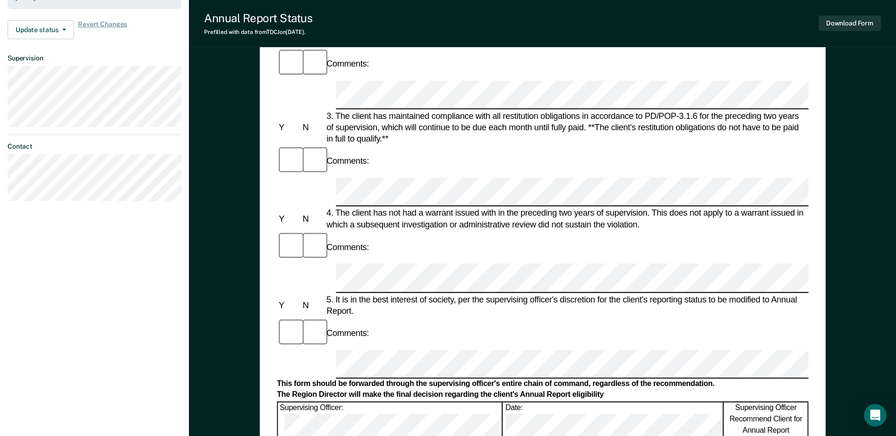 The width and height of the screenshot is (896, 436). What do you see at coordinates (94, 58) in the screenshot?
I see `dt: Supervision` at bounding box center [94, 58].